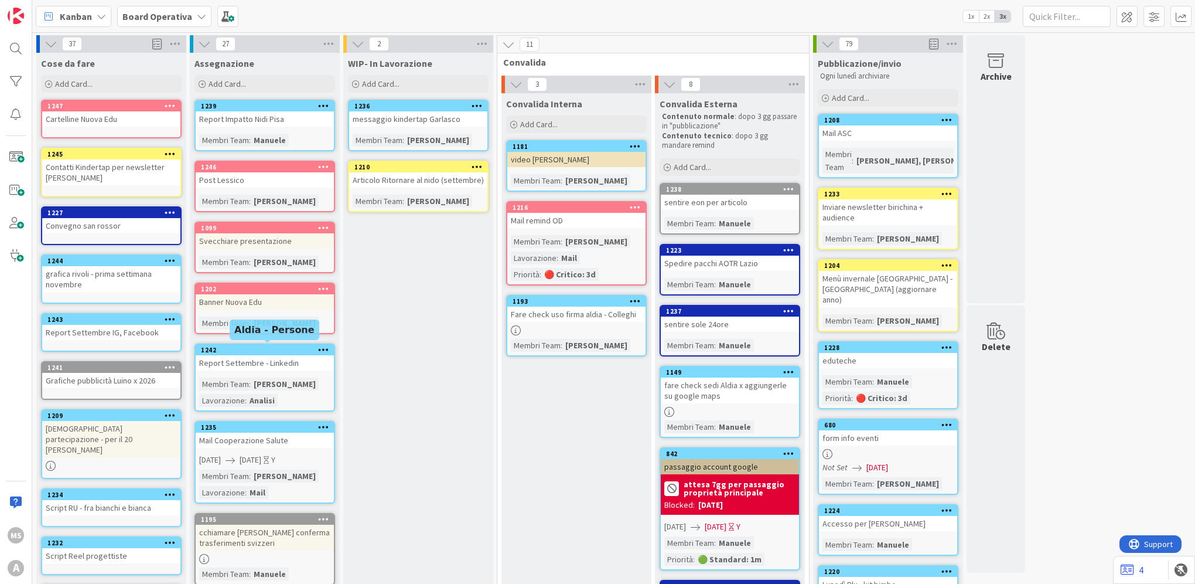 The width and height of the screenshot is (1195, 584). I want to click on div: 1216, so click(577, 207).